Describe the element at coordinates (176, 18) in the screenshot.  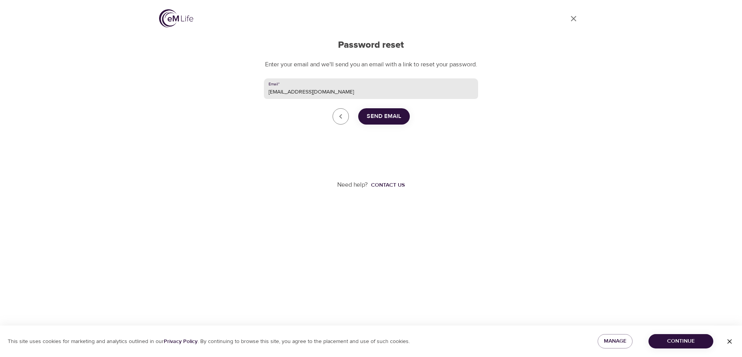
I see `img: logo` at that location.